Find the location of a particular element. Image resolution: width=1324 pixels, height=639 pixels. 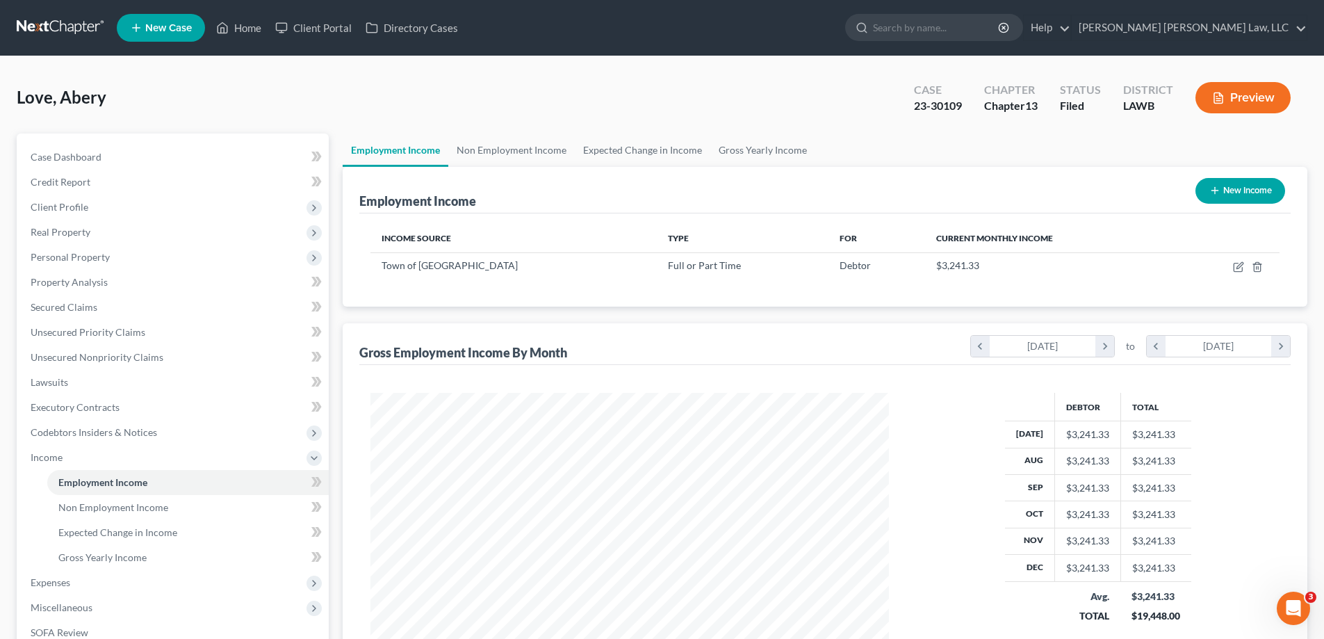

a: Client Portal is located at coordinates (314, 28).